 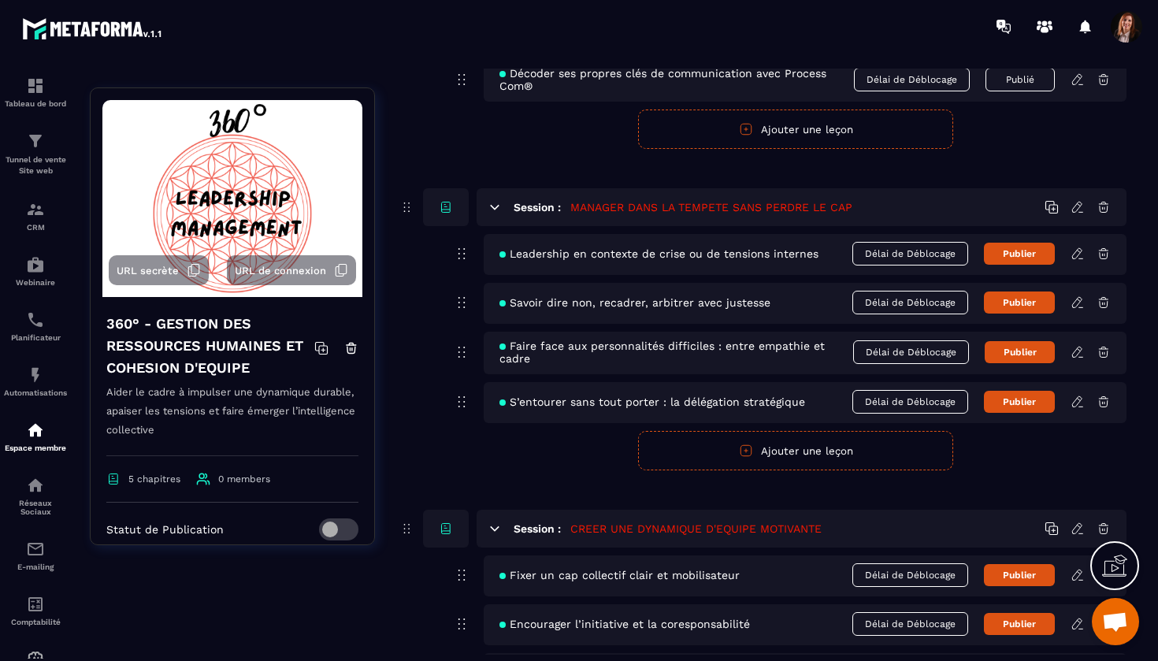 What do you see at coordinates (35, 549) in the screenshot?
I see `img: email` at bounding box center [35, 549].